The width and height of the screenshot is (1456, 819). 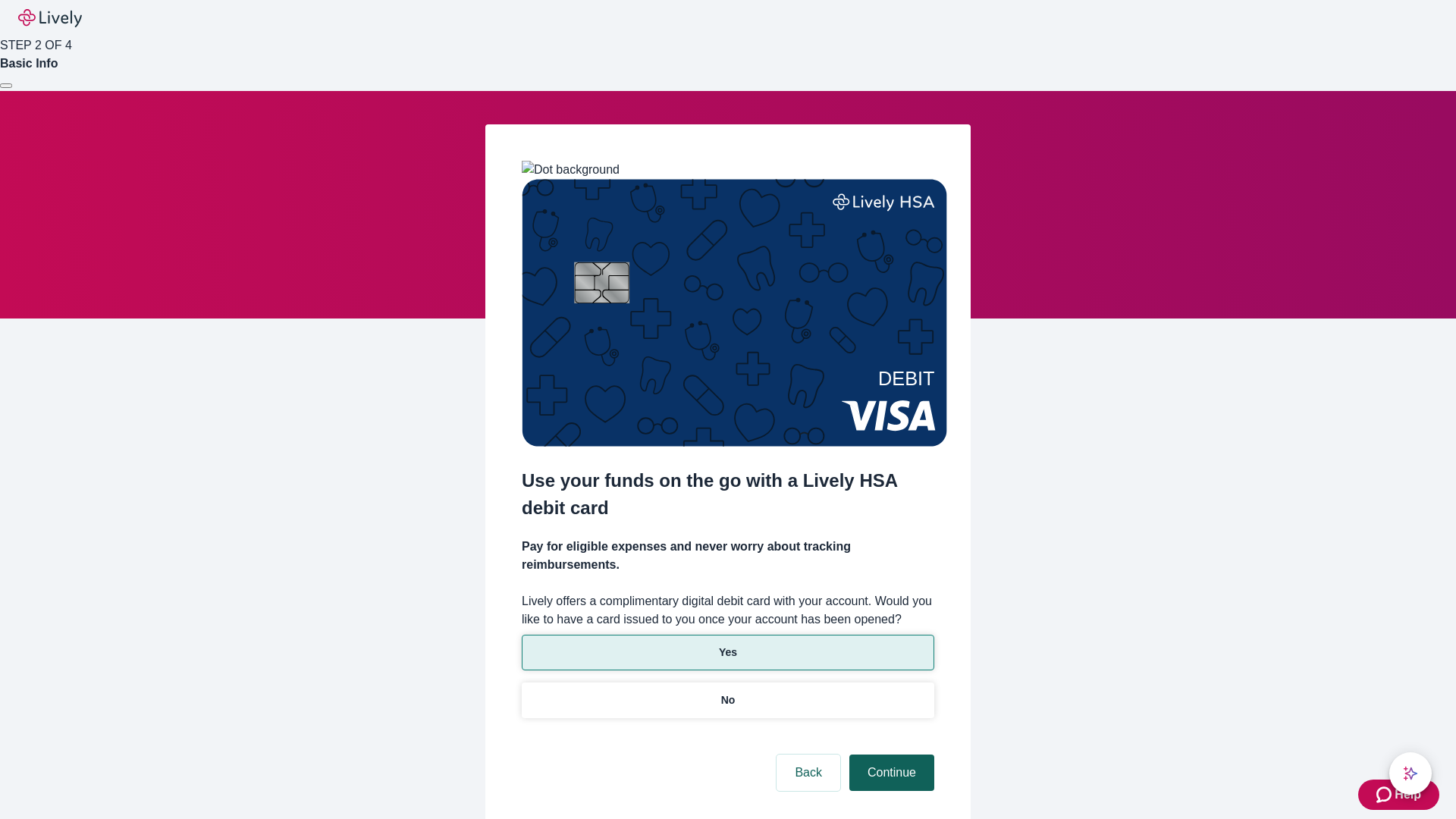 I want to click on p: Yes, so click(x=728, y=652).